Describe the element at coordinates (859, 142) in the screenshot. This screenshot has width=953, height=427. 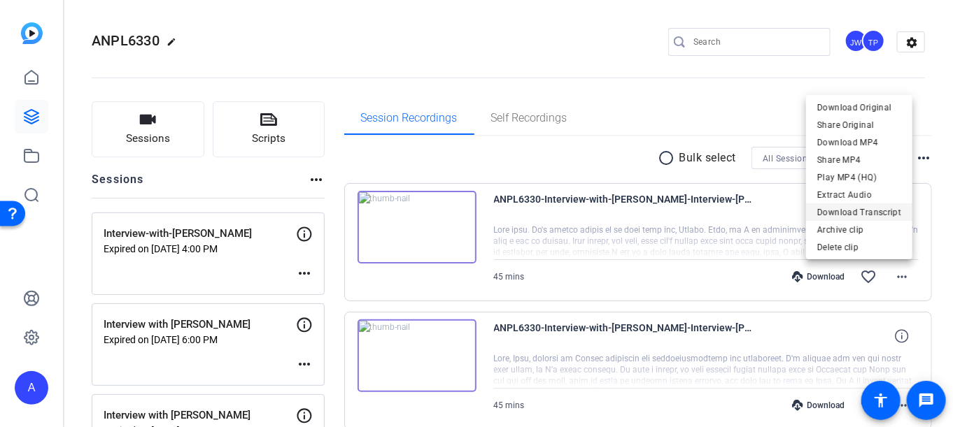
I see `span: Download MP4` at that location.